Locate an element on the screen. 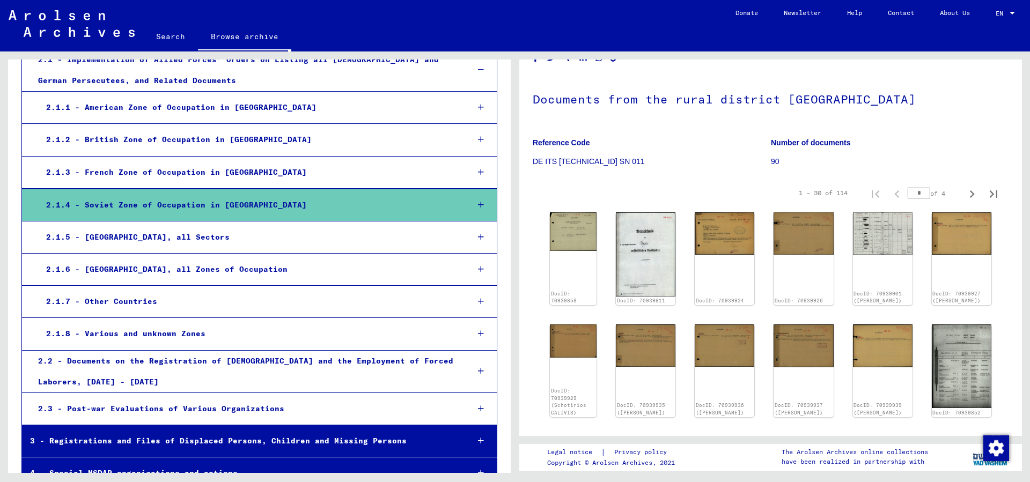  div: of 4 is located at coordinates (934, 193).